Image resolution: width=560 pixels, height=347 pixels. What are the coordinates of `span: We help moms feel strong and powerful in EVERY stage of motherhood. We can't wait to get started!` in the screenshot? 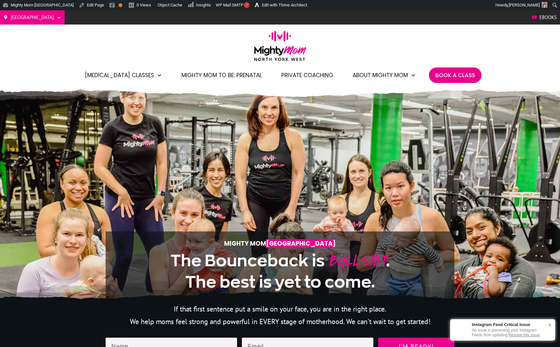 It's located at (280, 322).